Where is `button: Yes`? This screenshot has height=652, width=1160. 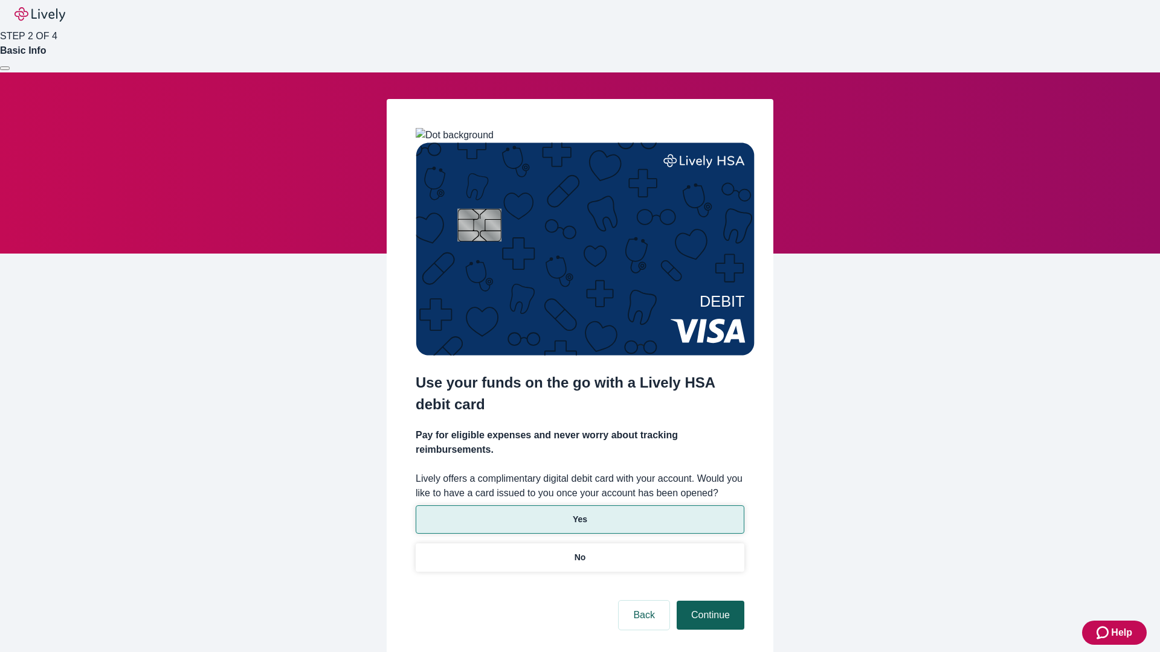 button: Yes is located at coordinates (580, 520).